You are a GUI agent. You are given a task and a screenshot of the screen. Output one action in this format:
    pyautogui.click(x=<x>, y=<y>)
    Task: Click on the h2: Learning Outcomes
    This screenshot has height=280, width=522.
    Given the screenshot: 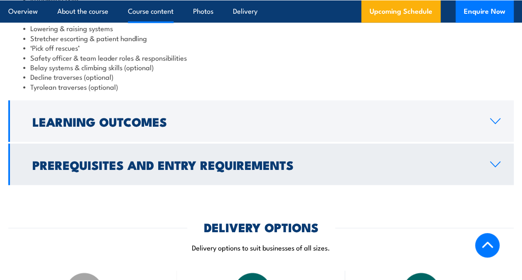 What is the action you would take?
    pyautogui.click(x=255, y=121)
    